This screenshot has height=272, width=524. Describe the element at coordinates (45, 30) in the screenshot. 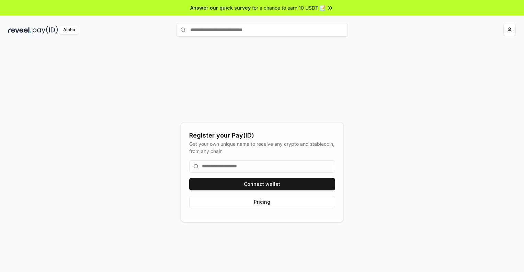

I see `img: pay_id` at that location.